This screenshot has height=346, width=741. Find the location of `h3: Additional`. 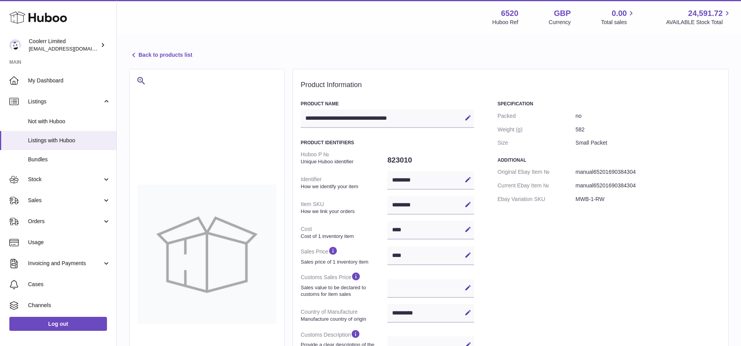

h3: Additional is located at coordinates (609, 160).